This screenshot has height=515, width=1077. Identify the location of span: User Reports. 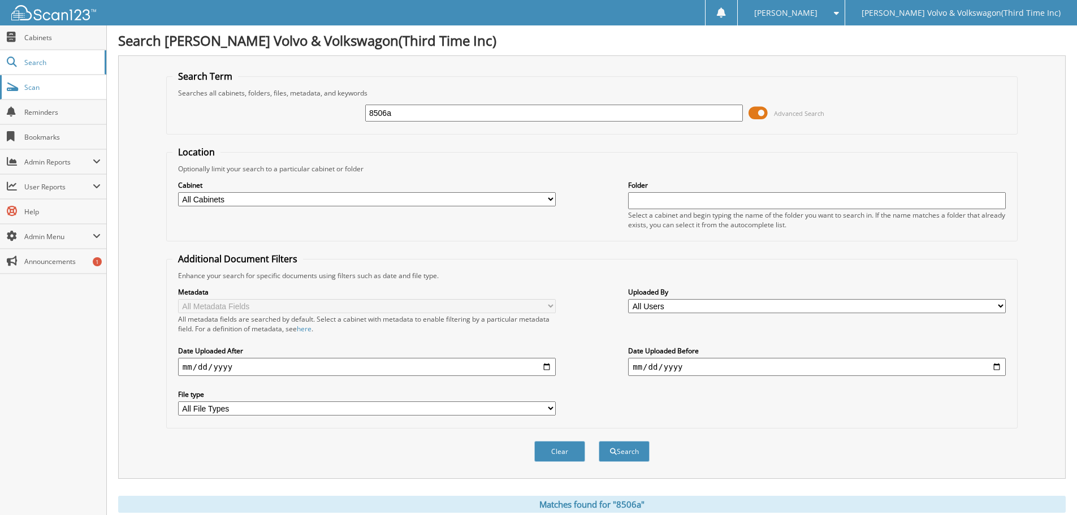
(58, 187).